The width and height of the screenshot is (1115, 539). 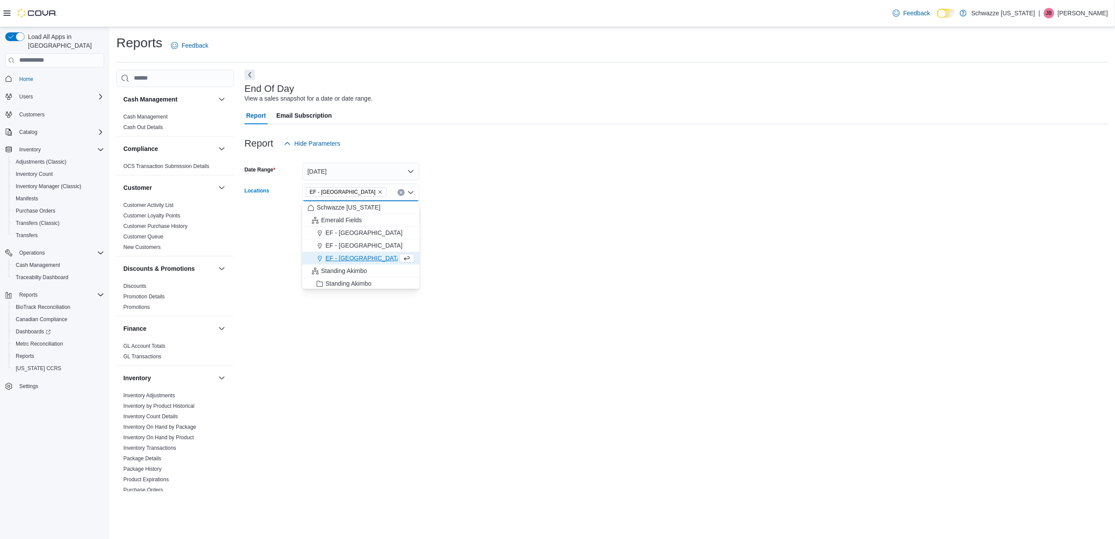 I want to click on a: Cash Out Details, so click(x=143, y=127).